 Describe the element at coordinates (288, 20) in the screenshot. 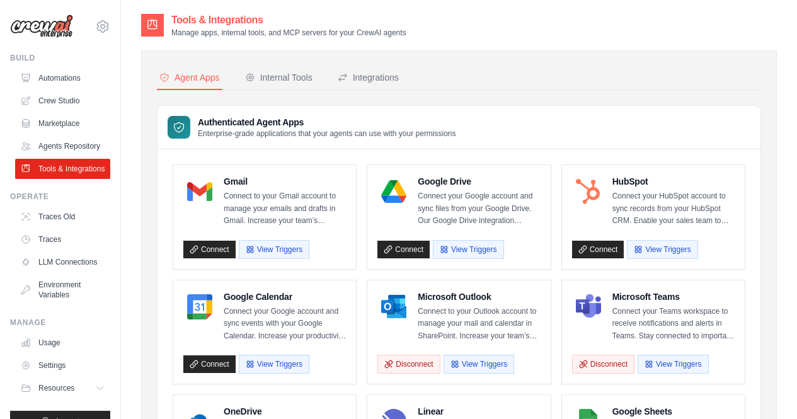

I see `h2: Tools & Integrations` at that location.